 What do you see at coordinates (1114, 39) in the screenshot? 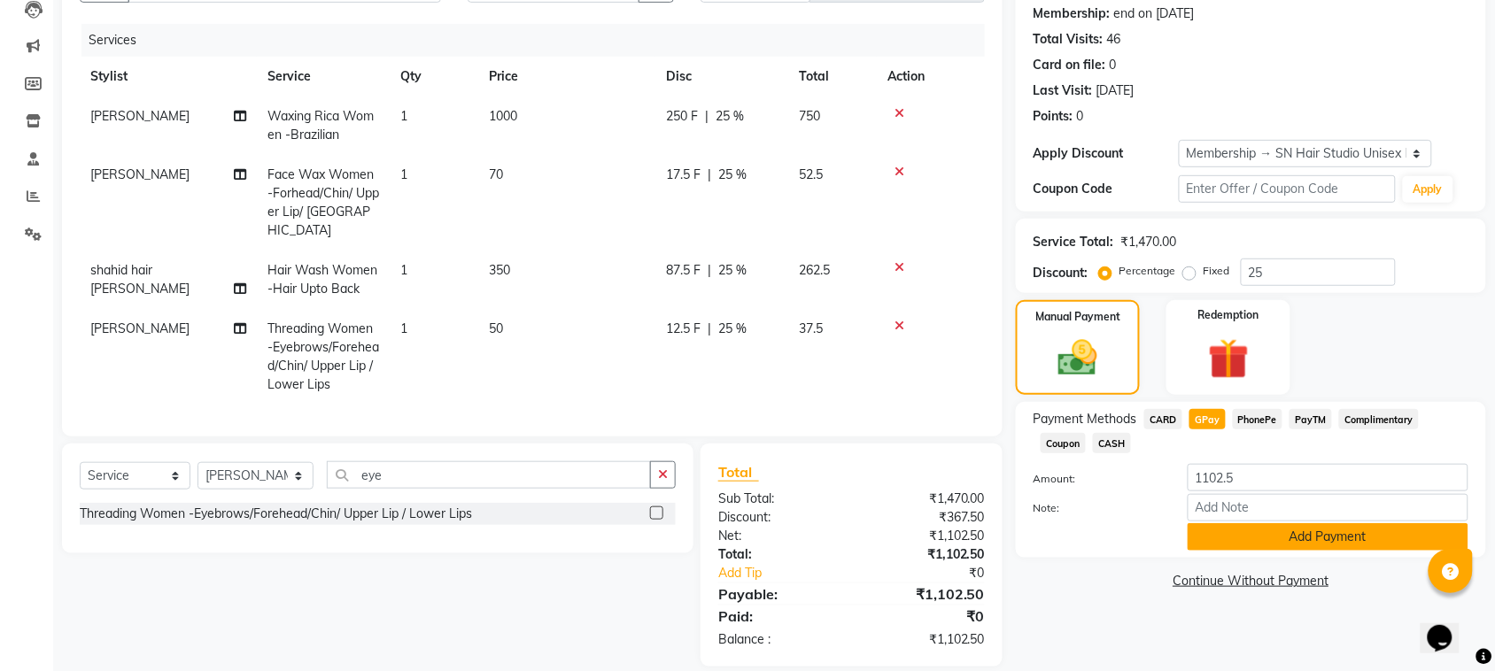
I see `div: 46` at bounding box center [1114, 39].